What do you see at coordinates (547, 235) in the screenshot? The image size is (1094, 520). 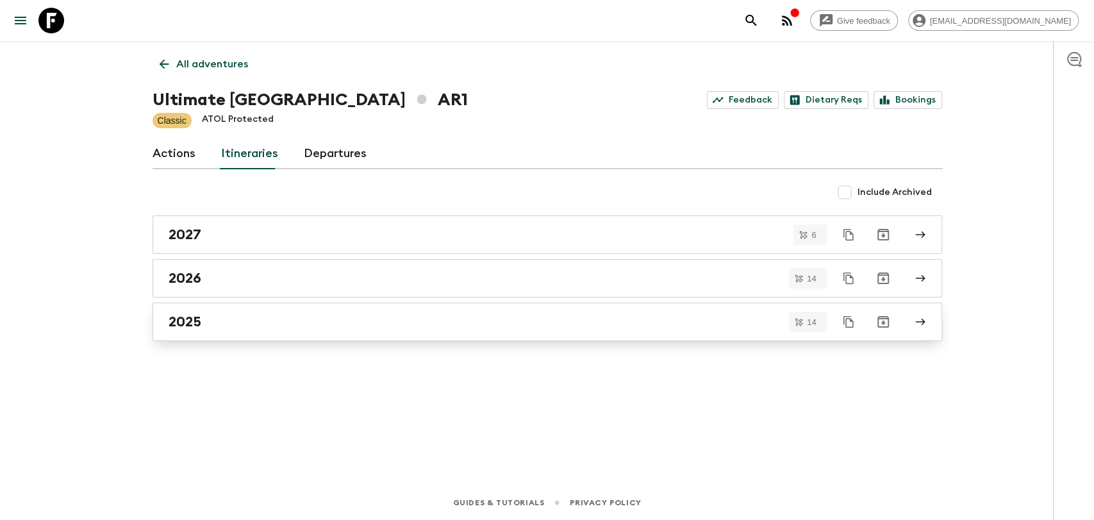 I see `a: 2027` at bounding box center [547, 235].